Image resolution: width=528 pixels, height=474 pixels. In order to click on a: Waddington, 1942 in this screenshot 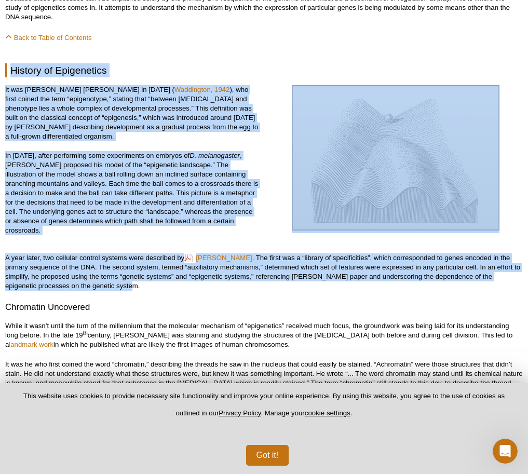, I will do `click(202, 89)`.